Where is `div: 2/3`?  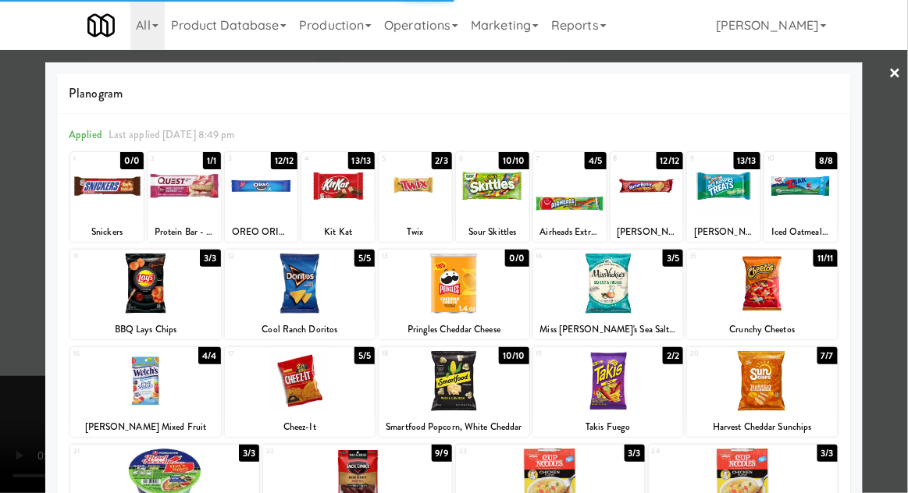 div: 2/3 is located at coordinates (442, 161).